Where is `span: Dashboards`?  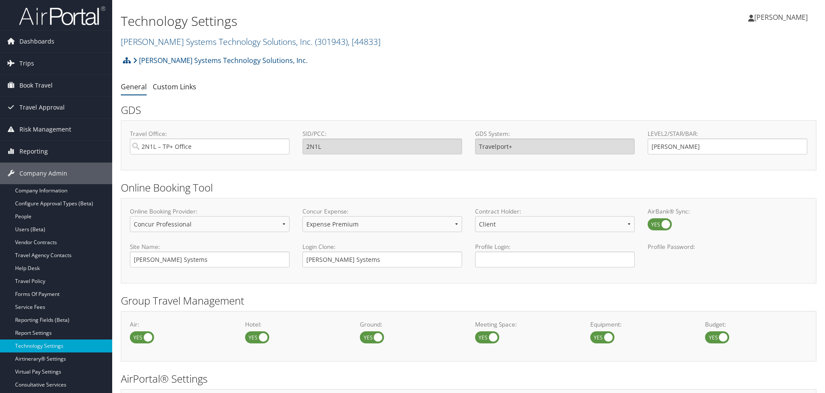
span: Dashboards is located at coordinates (37, 41).